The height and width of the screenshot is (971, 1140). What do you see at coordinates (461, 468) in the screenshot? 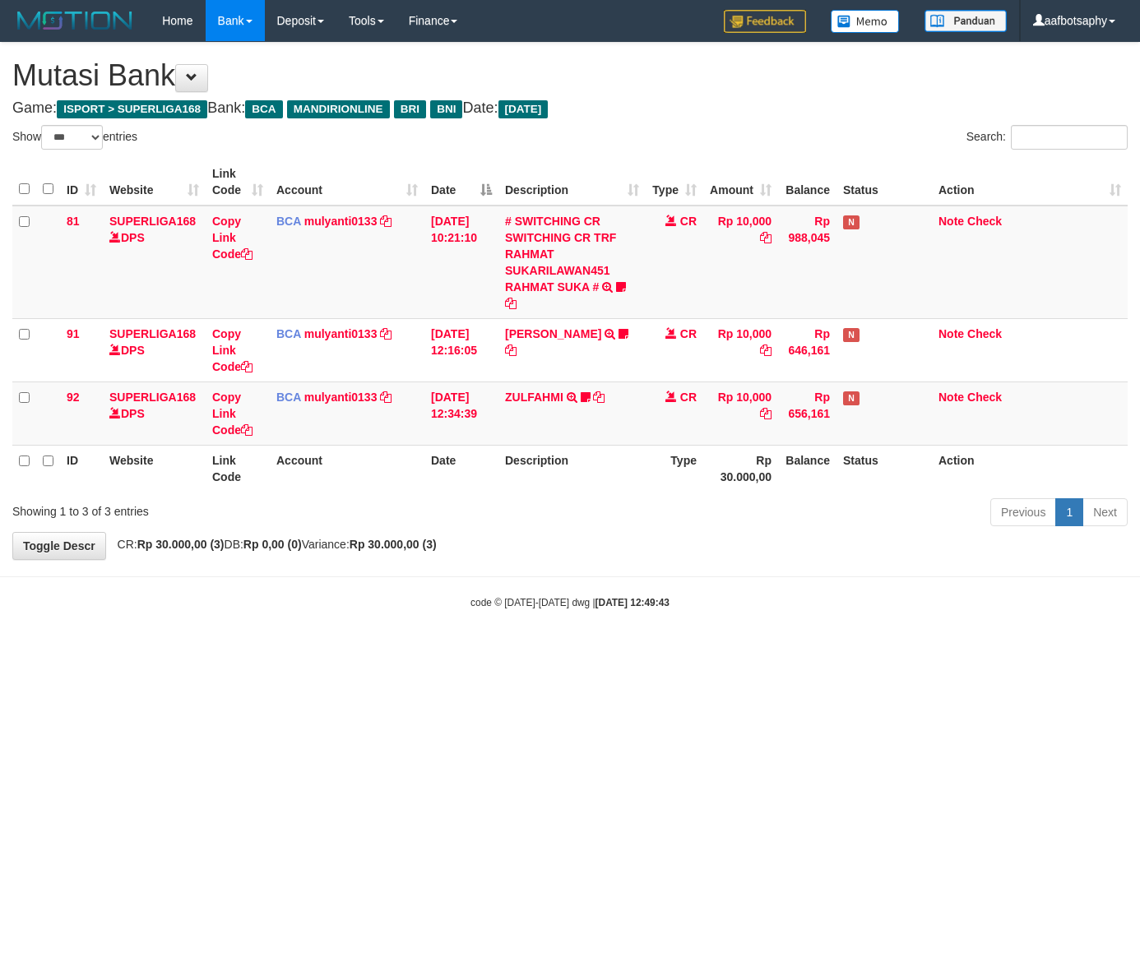
I see `th: Date` at bounding box center [461, 468].